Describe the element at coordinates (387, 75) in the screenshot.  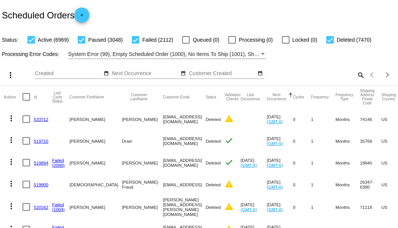
I see `button: Next page` at that location.